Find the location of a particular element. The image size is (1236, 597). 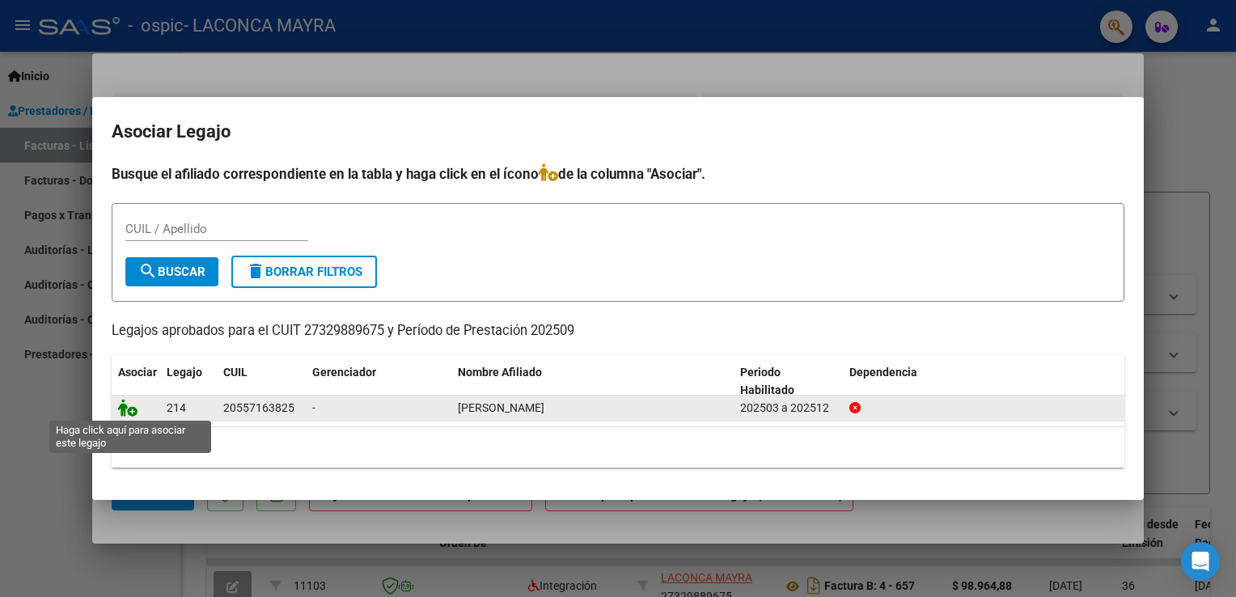

div: 20557163825 is located at coordinates (259, 408).